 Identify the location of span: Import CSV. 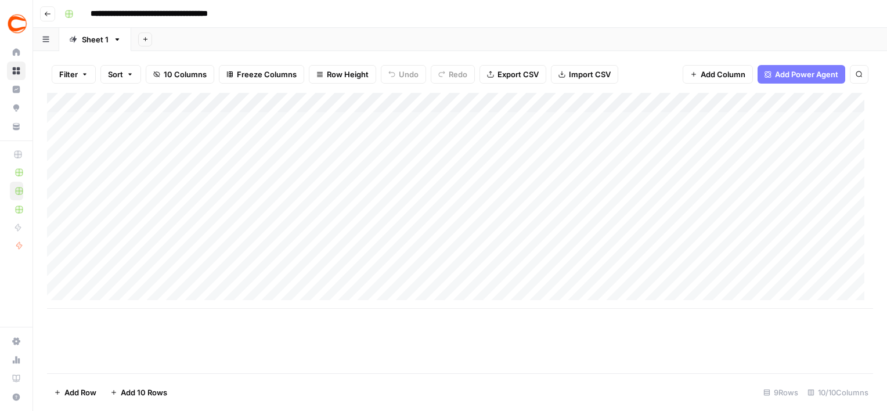
(590, 74).